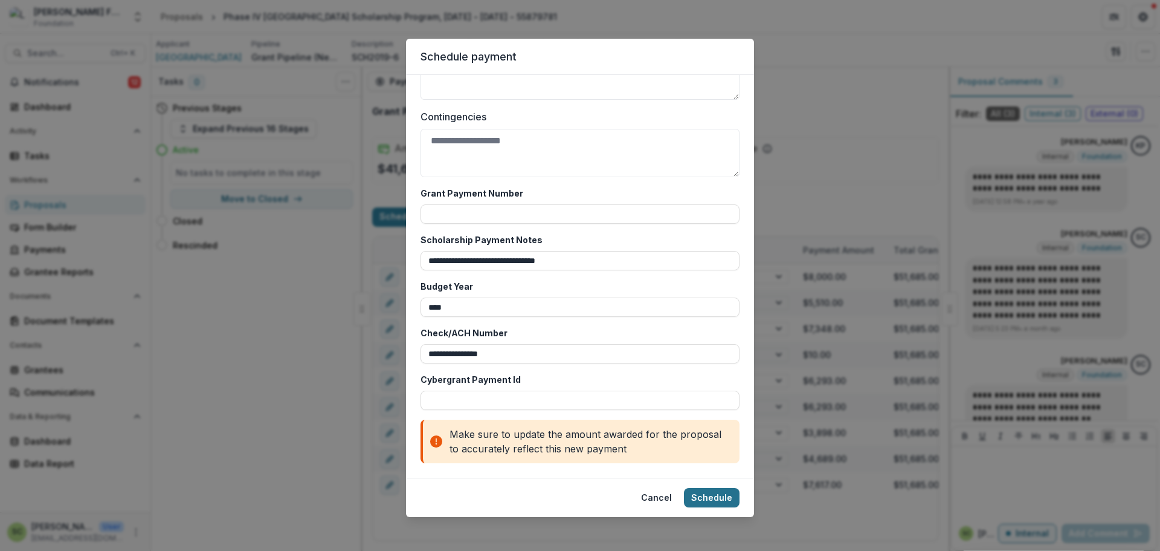  What do you see at coordinates (577, 117) in the screenshot?
I see `label: Contingencies` at bounding box center [577, 117].